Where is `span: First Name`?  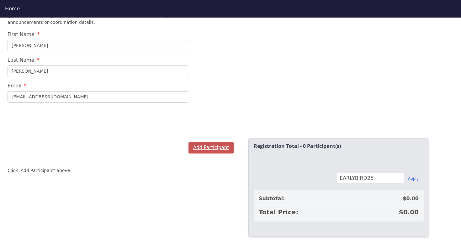
span: First Name is located at coordinates (21, 34).